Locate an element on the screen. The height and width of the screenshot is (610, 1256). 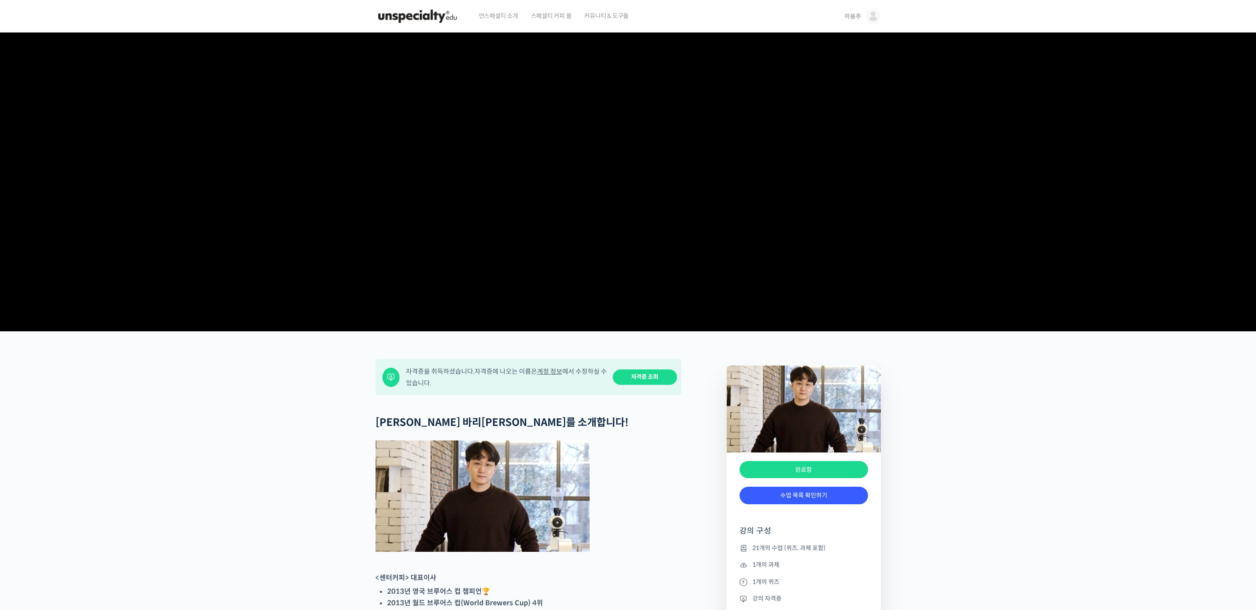
strong: 2013년 월드 브루어스 컵(World Brewers Cup) 4위 is located at coordinates (465, 603).